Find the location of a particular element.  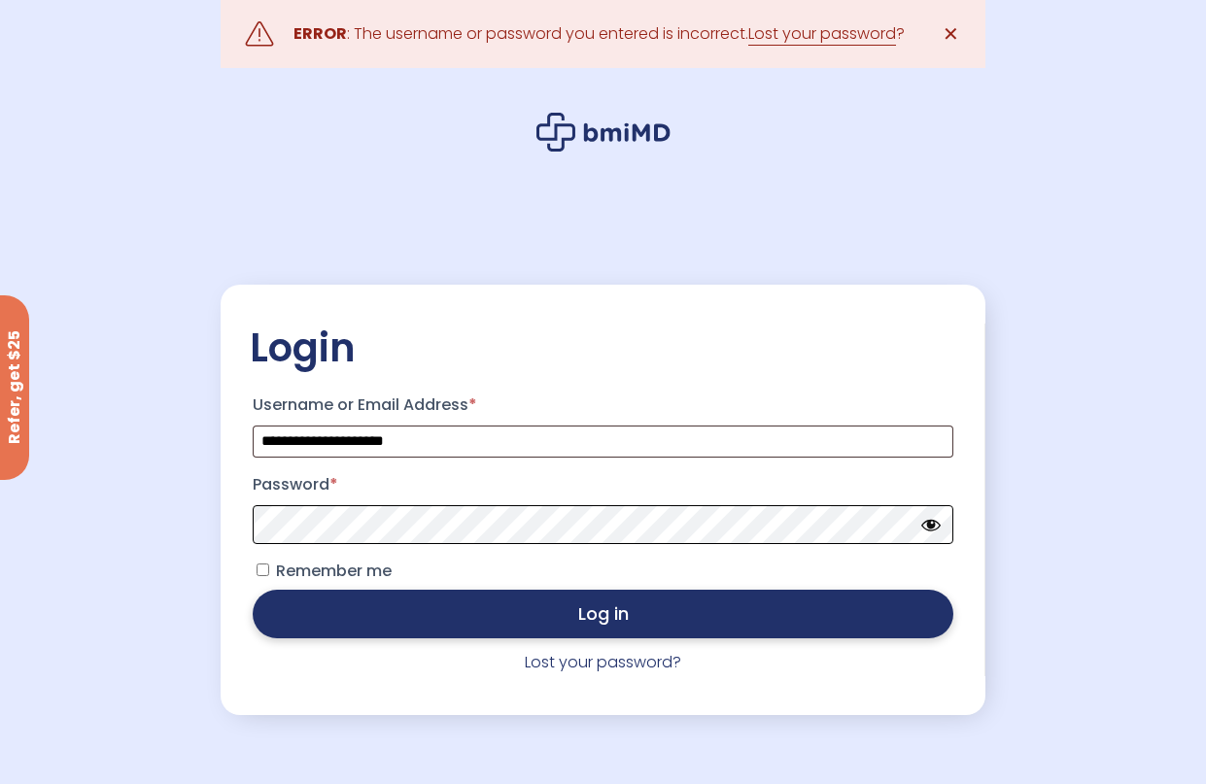

label: Password is located at coordinates (603, 485).